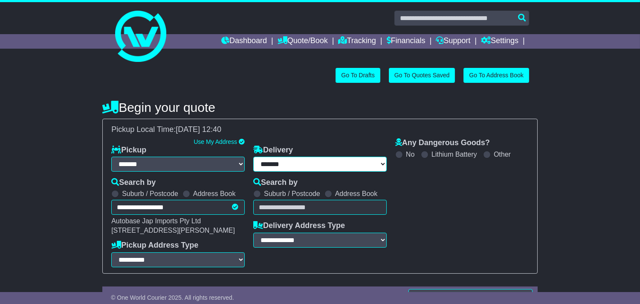 The image size is (640, 304). I want to click on a: Support, so click(453, 41).